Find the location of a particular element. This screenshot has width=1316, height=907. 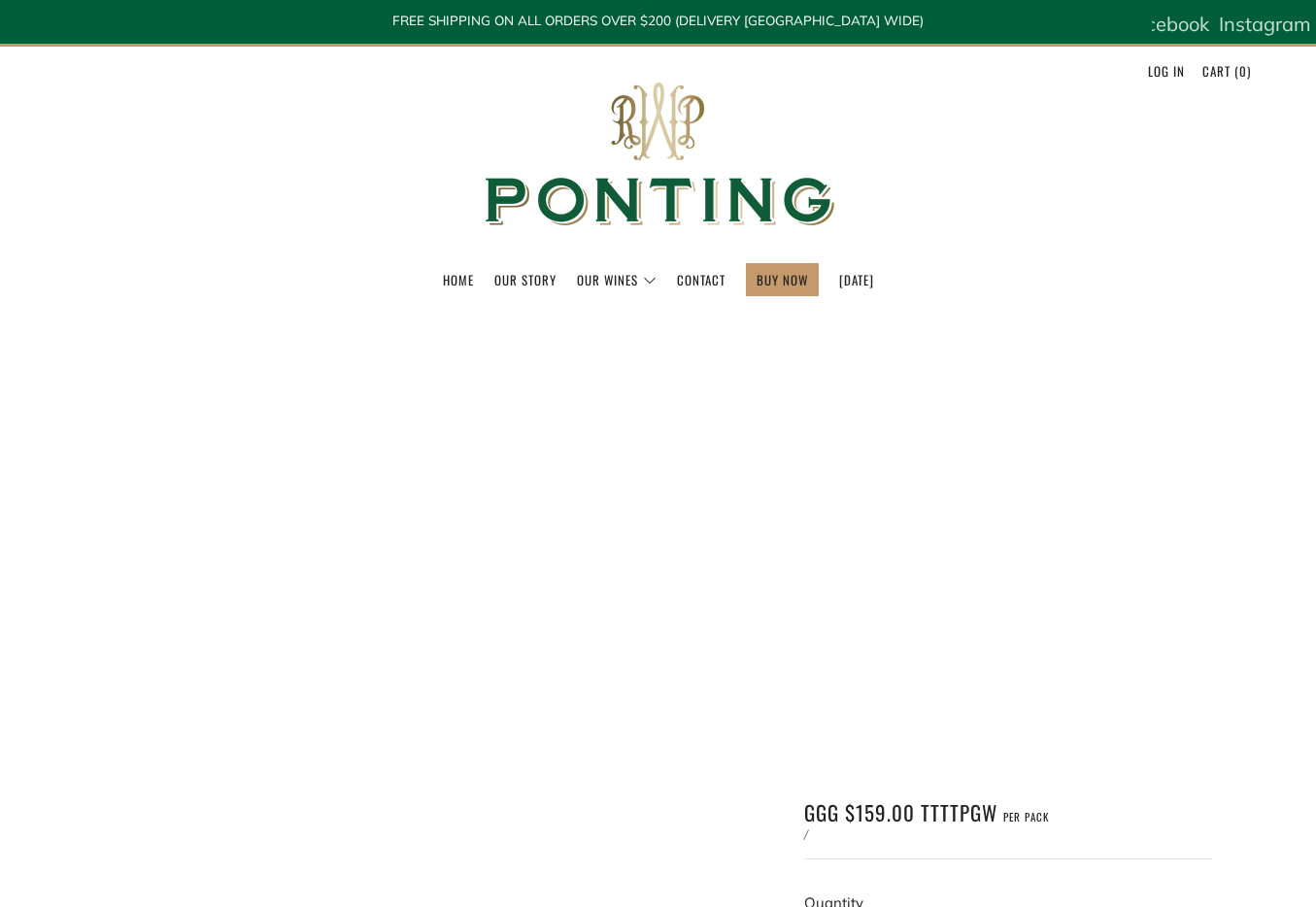

a: Log in is located at coordinates (1167, 71).